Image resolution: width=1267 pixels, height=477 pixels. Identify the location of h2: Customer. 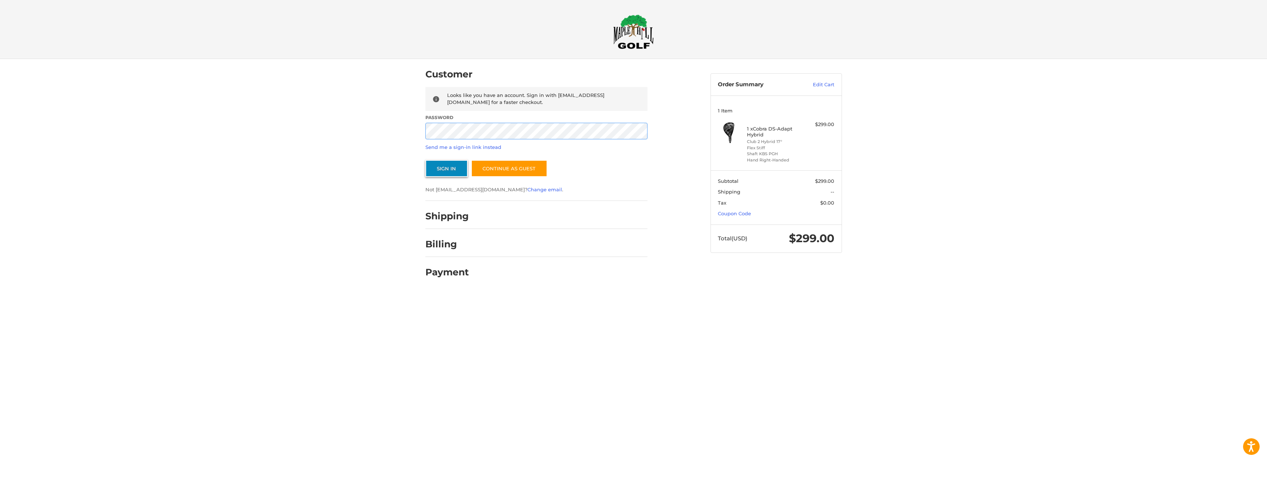
(449, 74).